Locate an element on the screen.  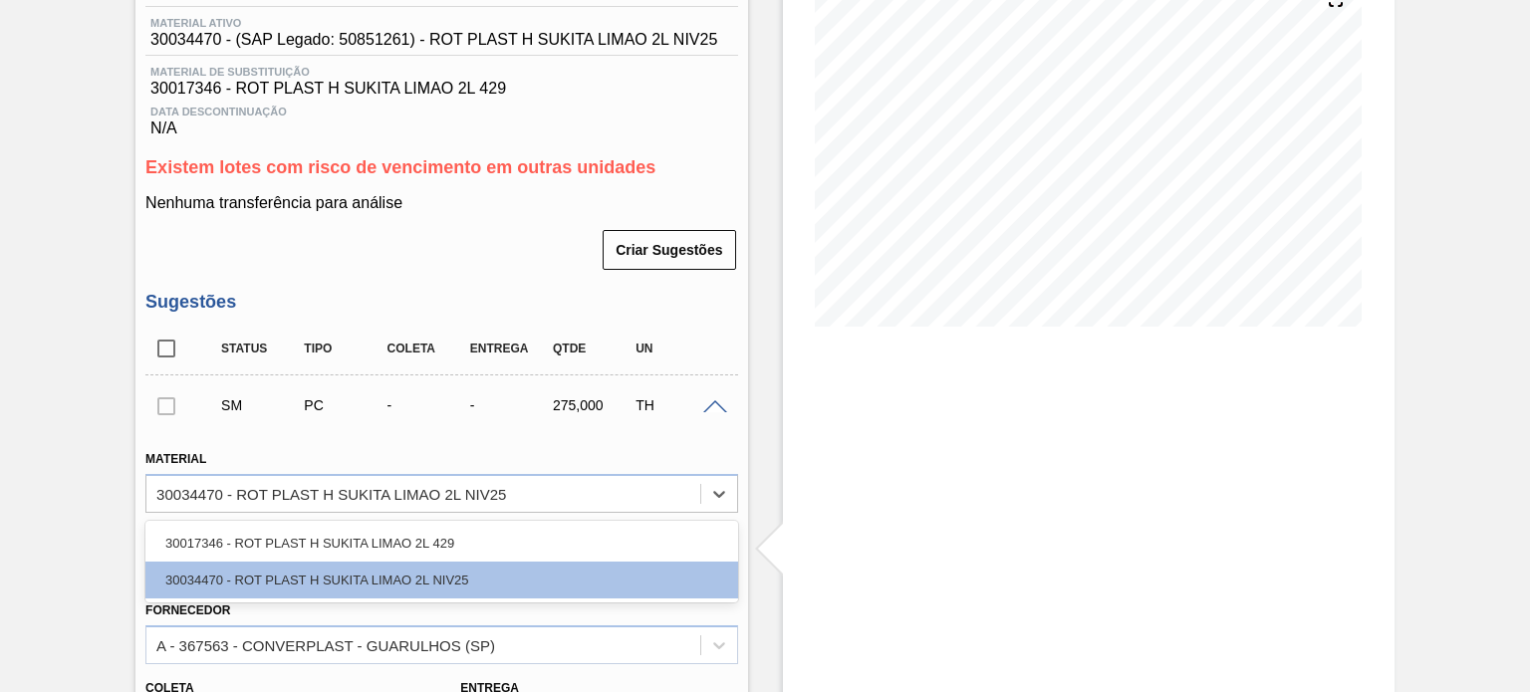
div: Coleta is located at coordinates (427, 349).